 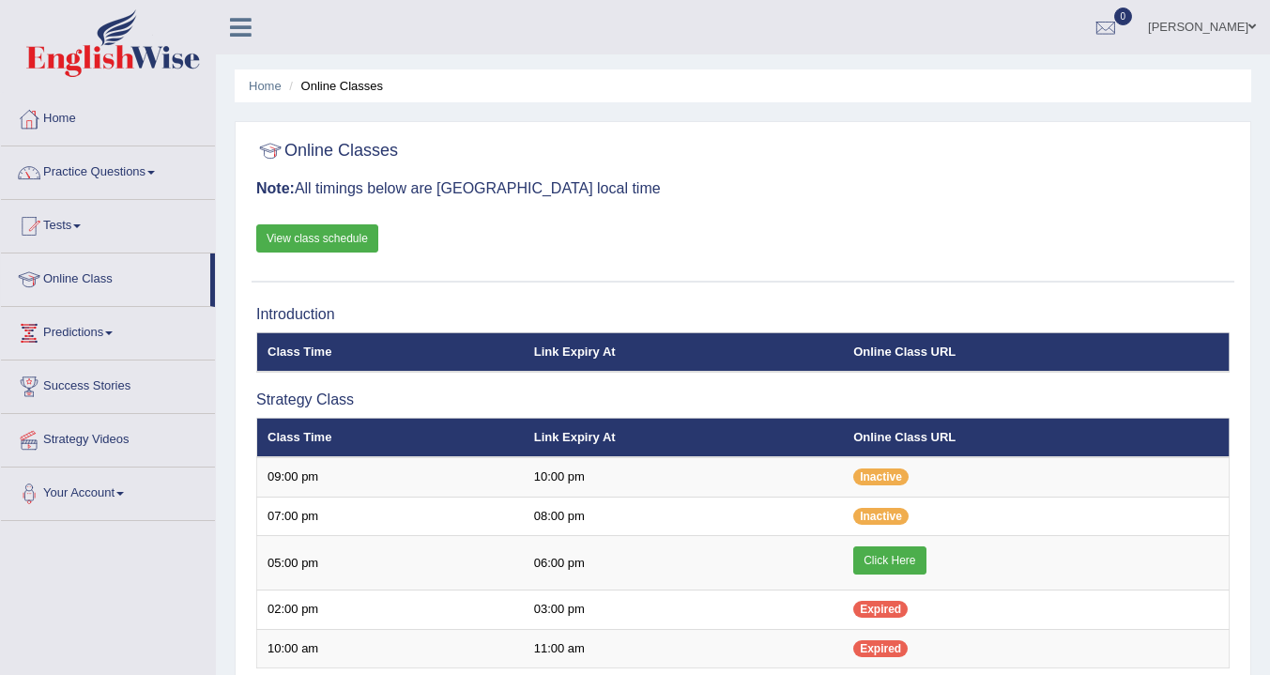 What do you see at coordinates (108, 170) in the screenshot?
I see `a: Practice Questions` at bounding box center [108, 170].